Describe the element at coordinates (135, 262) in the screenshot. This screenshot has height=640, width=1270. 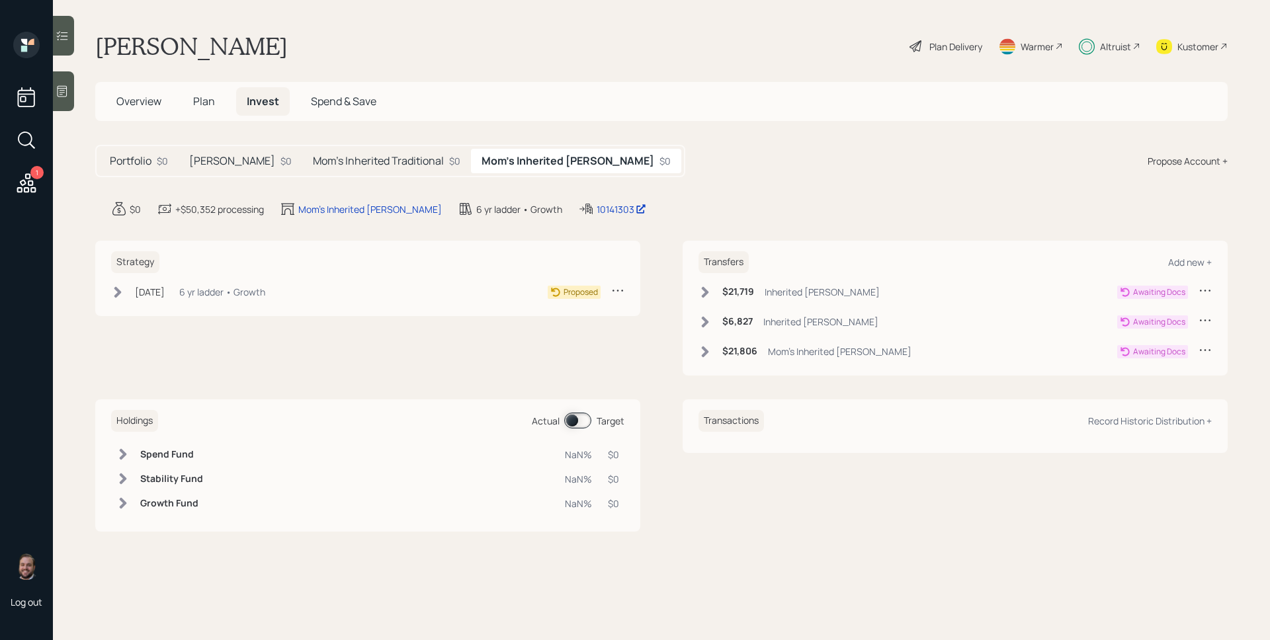
I see `h6: Strategy` at that location.